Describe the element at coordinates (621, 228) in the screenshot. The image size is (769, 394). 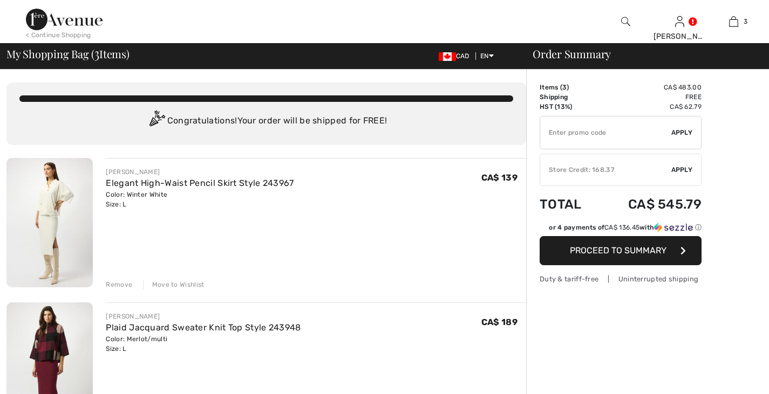
I see `span: CA$ 136.45` at that location.